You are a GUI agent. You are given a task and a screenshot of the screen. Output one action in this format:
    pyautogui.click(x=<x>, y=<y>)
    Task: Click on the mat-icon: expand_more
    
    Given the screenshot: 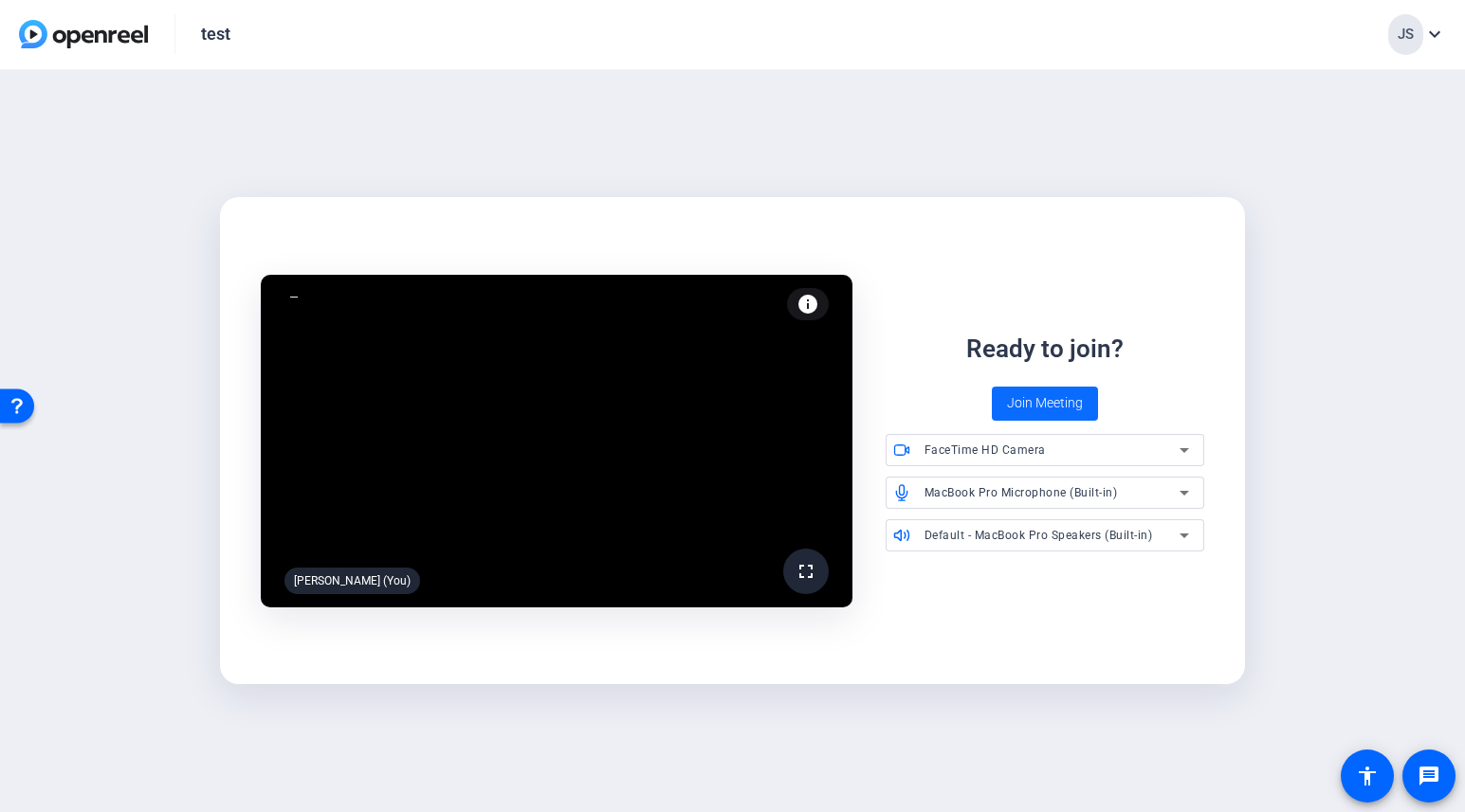 What is the action you would take?
    pyautogui.click(x=1435, y=34)
    